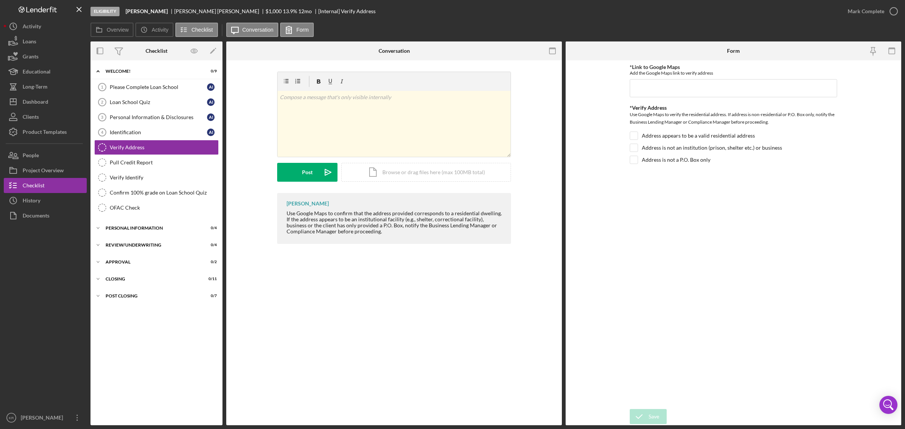 The image size is (905, 429). I want to click on div: 12 mo, so click(305, 11).